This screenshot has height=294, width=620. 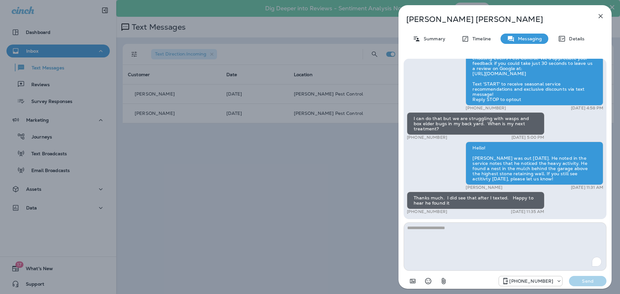 What do you see at coordinates (528, 39) in the screenshot?
I see `p: Messaging` at bounding box center [528, 39].